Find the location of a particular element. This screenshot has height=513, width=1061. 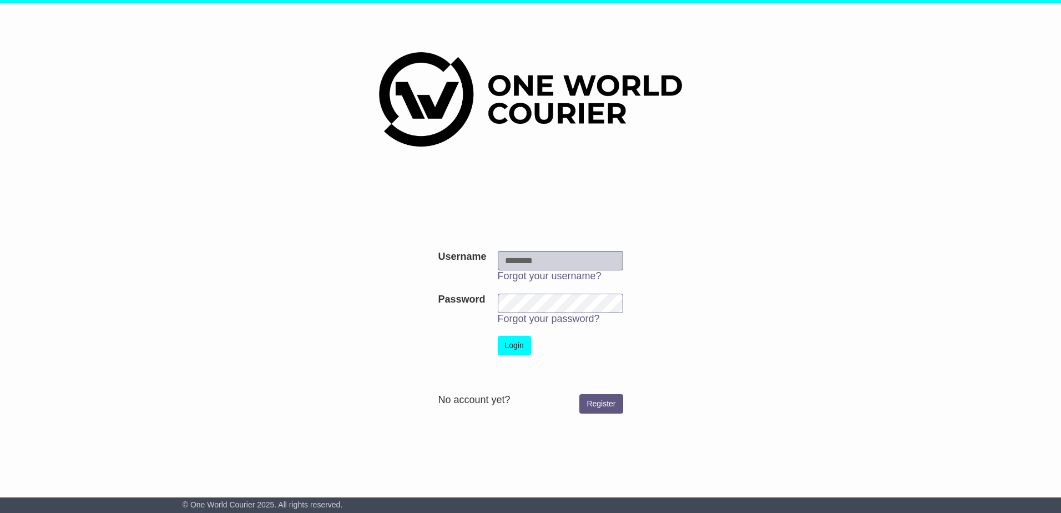

img: One World is located at coordinates (530, 99).